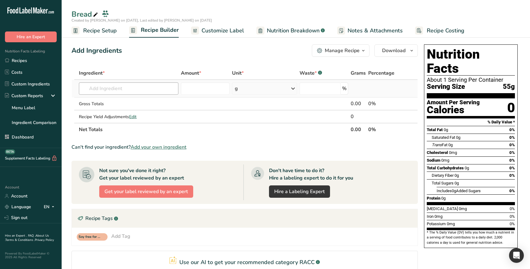 This screenshot has width=530, height=269. What do you see at coordinates (396, 51) in the screenshot?
I see `button: Download` at bounding box center [396, 51].